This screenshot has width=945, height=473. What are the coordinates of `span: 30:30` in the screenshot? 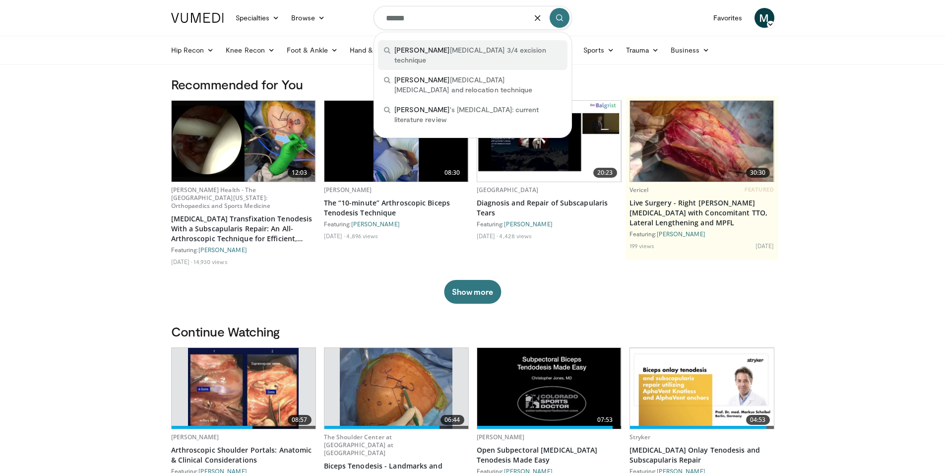 It's located at (758, 173).